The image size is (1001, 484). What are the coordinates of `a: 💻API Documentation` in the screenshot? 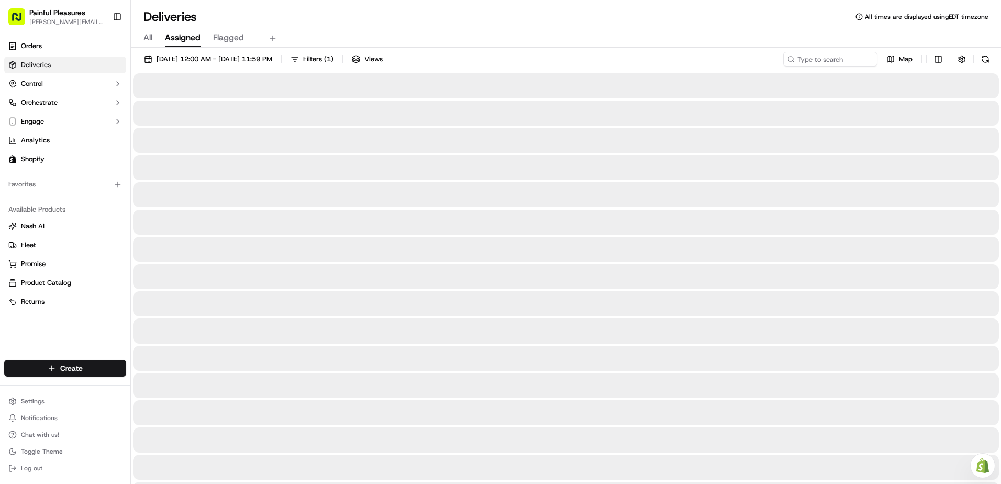 It's located at (128, 157).